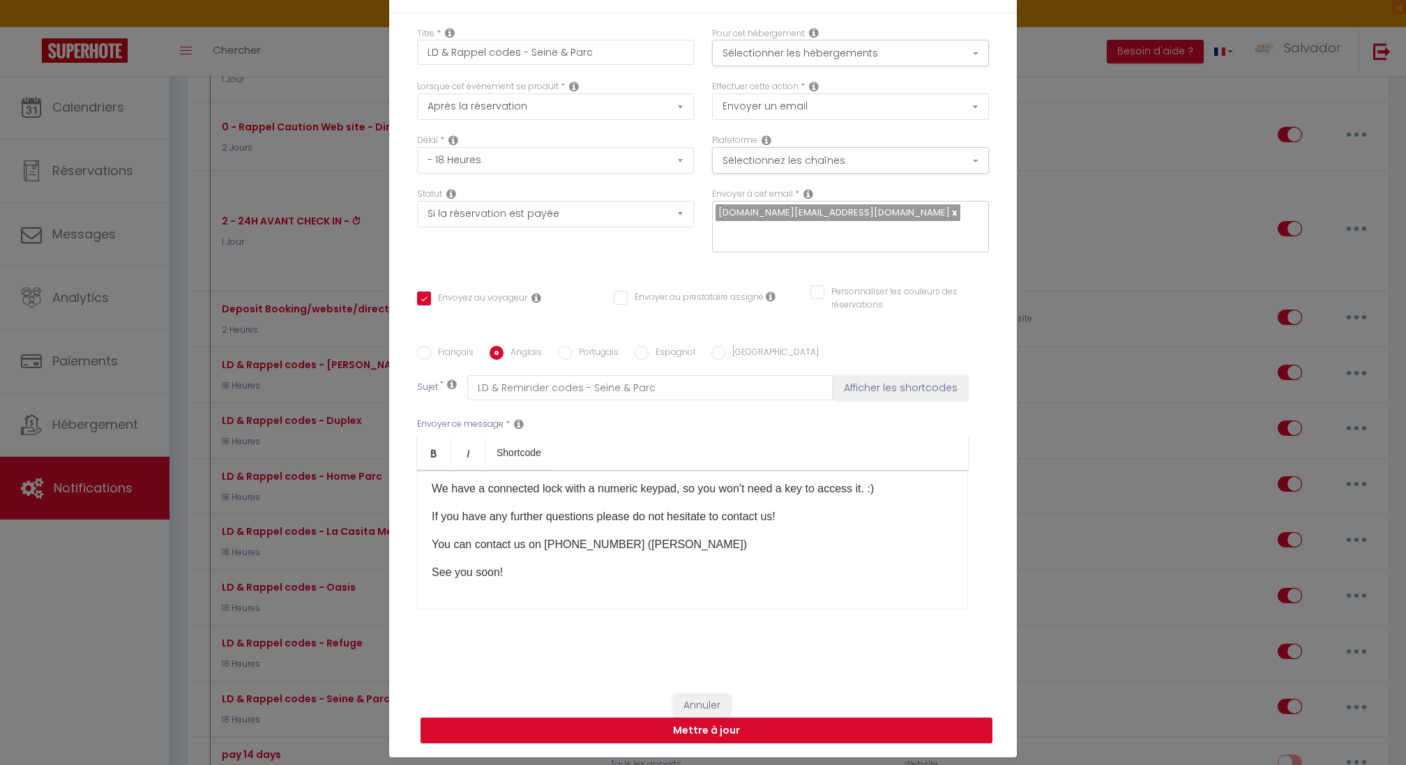  I want to click on button: Sélectionnez les chaînes, so click(850, 160).